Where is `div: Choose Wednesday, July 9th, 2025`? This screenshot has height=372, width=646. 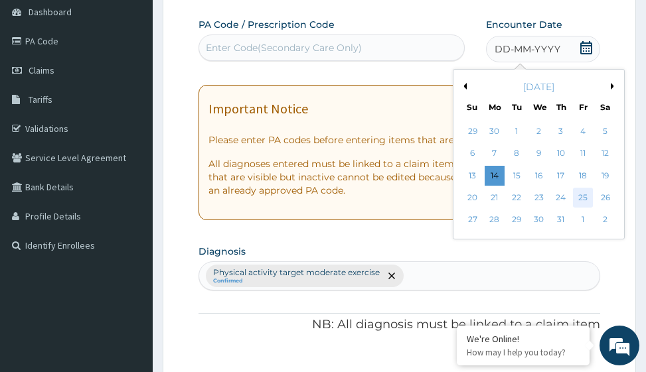 div: Choose Wednesday, July 9th, 2025 is located at coordinates (539, 154).